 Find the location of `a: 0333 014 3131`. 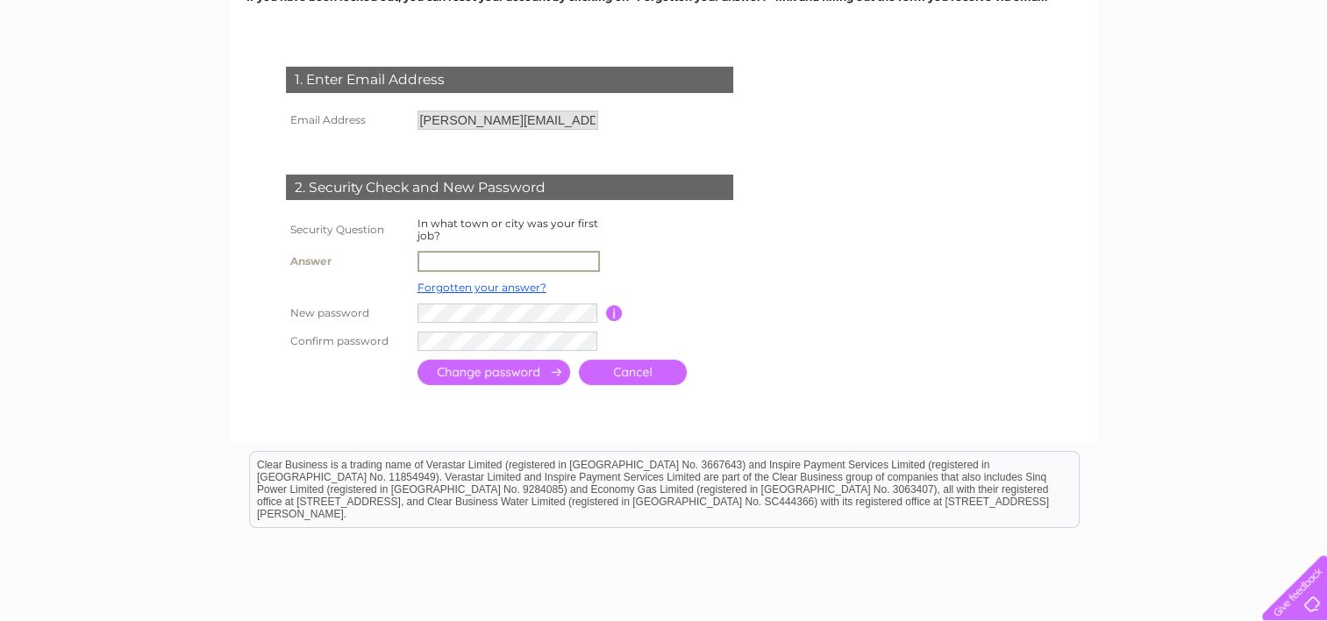

a: 0333 014 3131 is located at coordinates (1057, 19).